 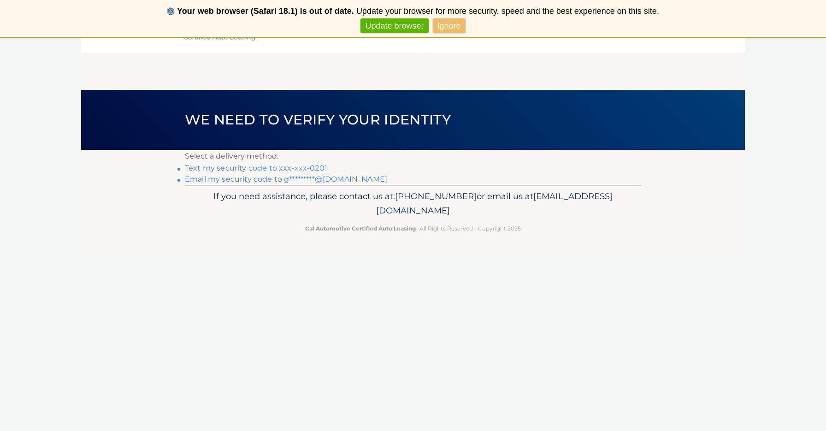 What do you see at coordinates (265, 11) in the screenshot?
I see `b: Your web browser (Safari 18.1) is out of date.` at bounding box center [265, 11].